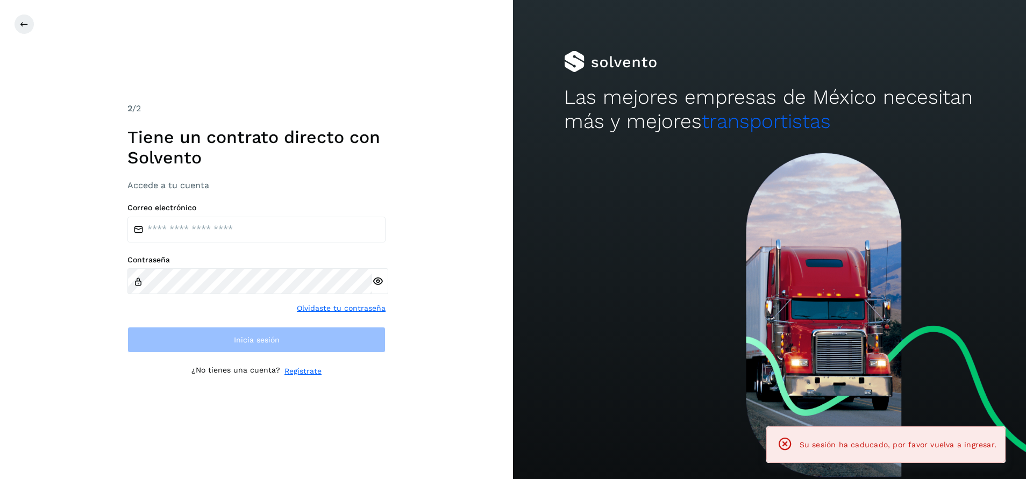 This screenshot has height=479, width=1026. I want to click on span: transportistas, so click(766, 121).